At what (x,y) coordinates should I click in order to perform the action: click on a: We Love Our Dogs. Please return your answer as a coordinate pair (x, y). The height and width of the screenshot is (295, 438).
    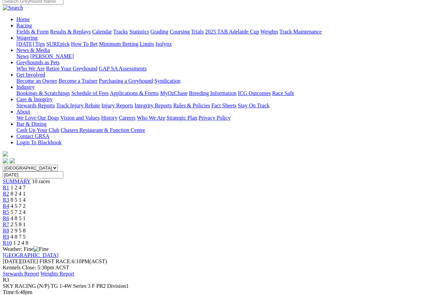
    Looking at the image, I should click on (38, 118).